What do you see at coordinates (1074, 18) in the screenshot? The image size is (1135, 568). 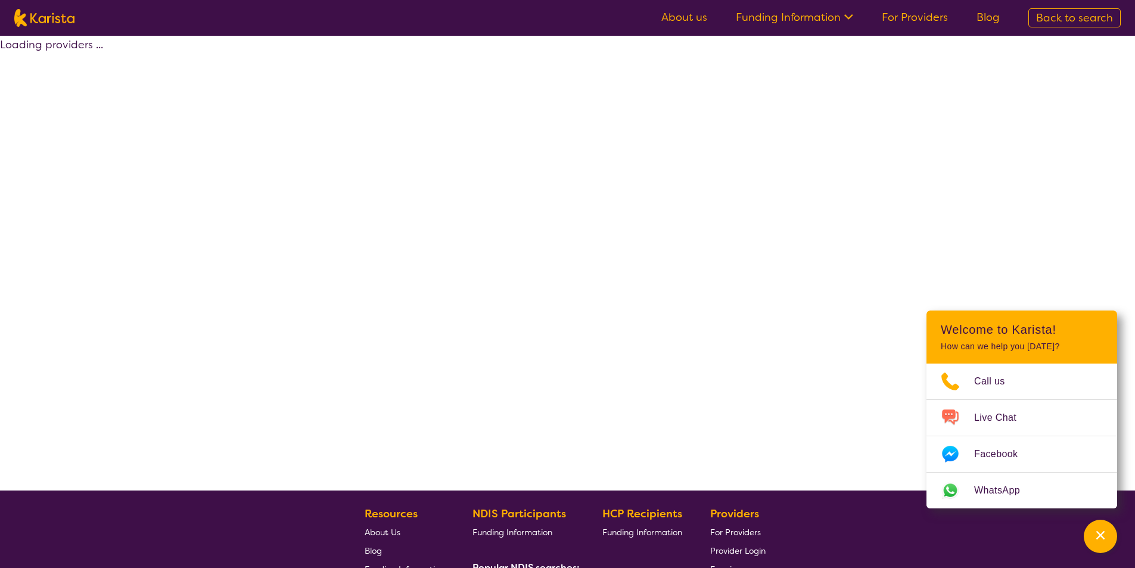 I see `span: Back to search` at bounding box center [1074, 18].